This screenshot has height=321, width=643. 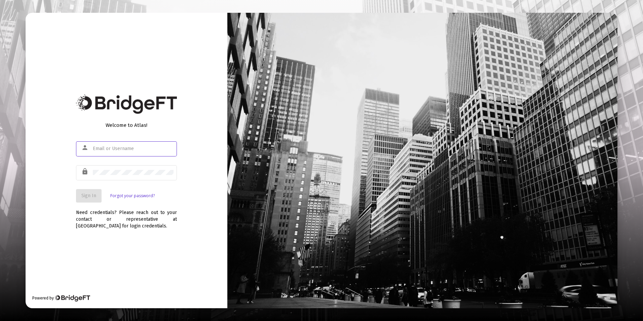 I want to click on button: Sign In, so click(x=89, y=196).